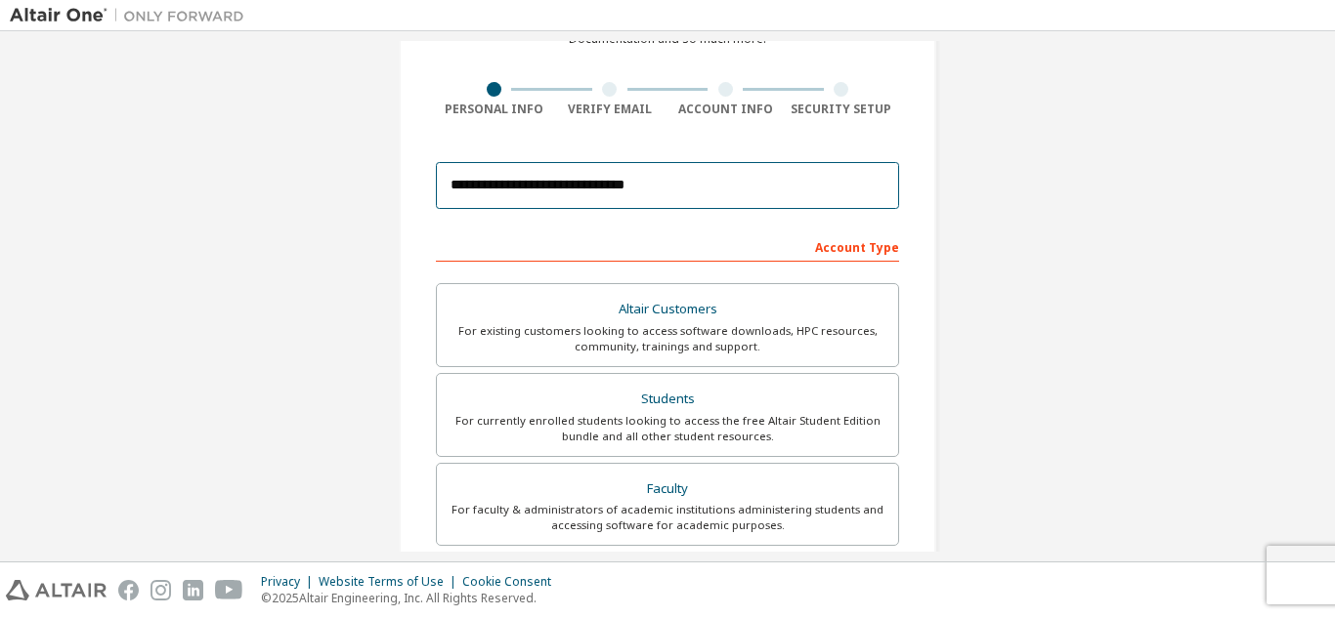  What do you see at coordinates (160, 590) in the screenshot?
I see `img: instagram.svg` at bounding box center [160, 590].